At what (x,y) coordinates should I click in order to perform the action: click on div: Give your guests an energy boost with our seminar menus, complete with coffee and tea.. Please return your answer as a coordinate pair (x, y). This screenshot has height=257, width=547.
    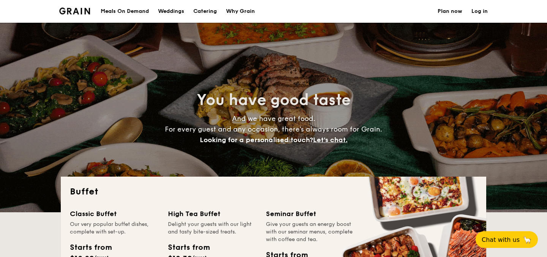
    Looking at the image, I should click on (310, 232).